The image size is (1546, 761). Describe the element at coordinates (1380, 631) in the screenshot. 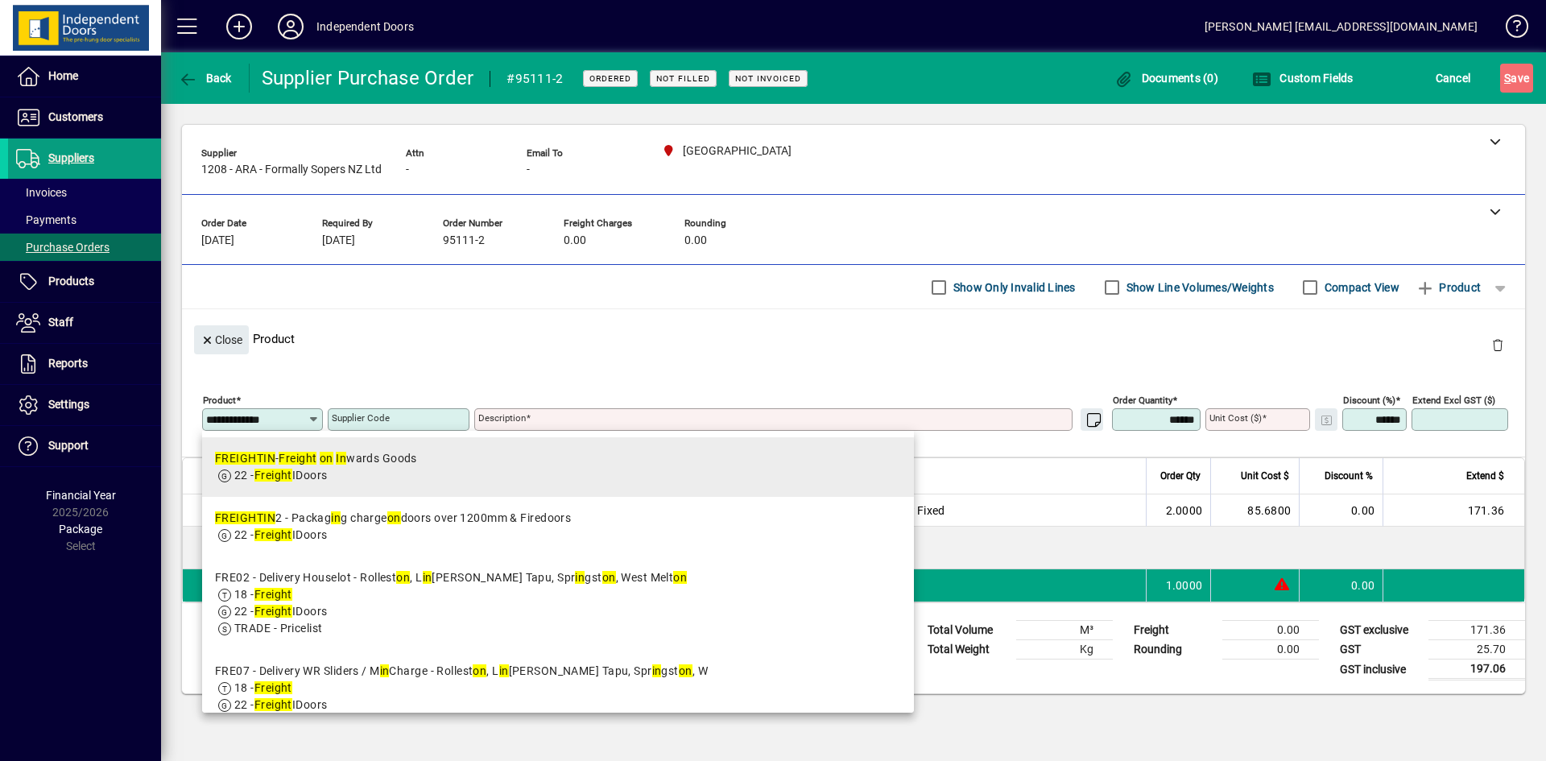

I see `td: GST exclusive` at that location.